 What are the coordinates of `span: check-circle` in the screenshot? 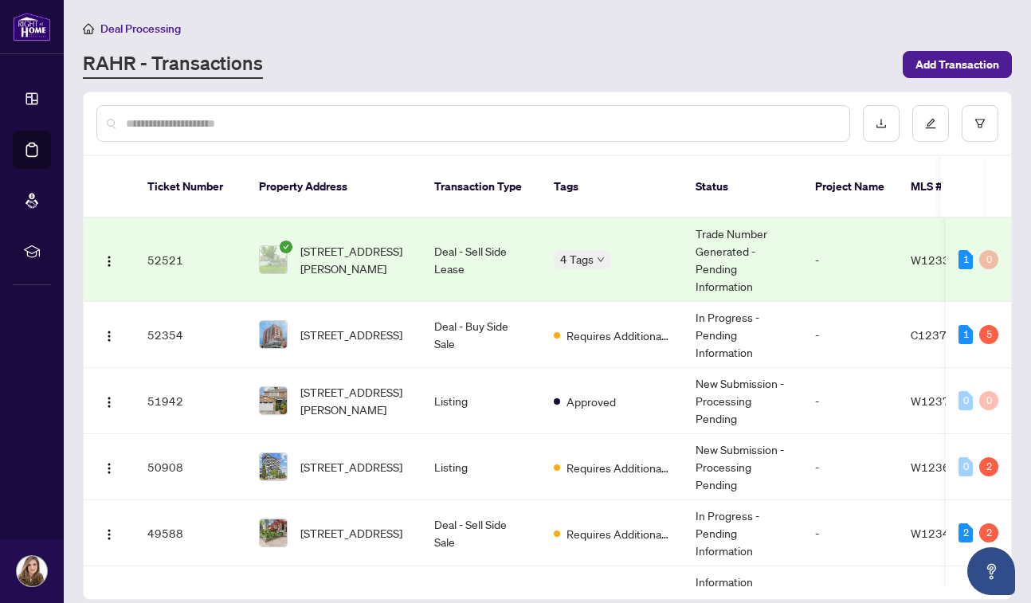 It's located at (286, 247).